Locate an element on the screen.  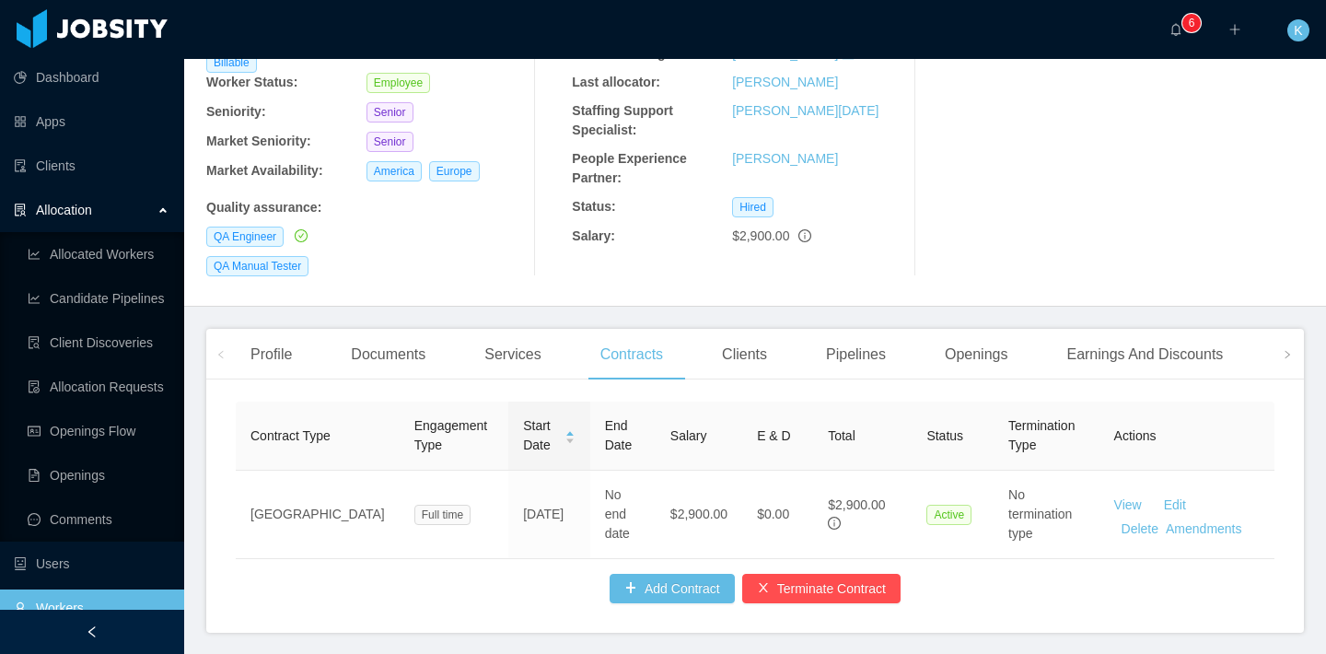
b: Market Seniority: is located at coordinates (259, 141).